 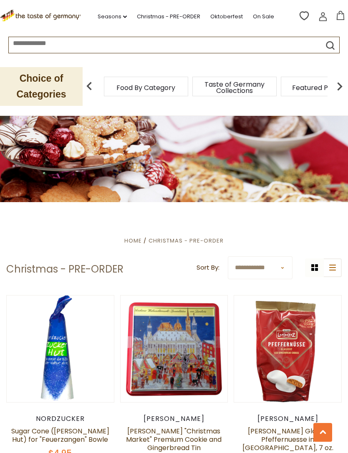 What do you see at coordinates (60, 419) in the screenshot?
I see `div: Nordzucker` at bounding box center [60, 419].